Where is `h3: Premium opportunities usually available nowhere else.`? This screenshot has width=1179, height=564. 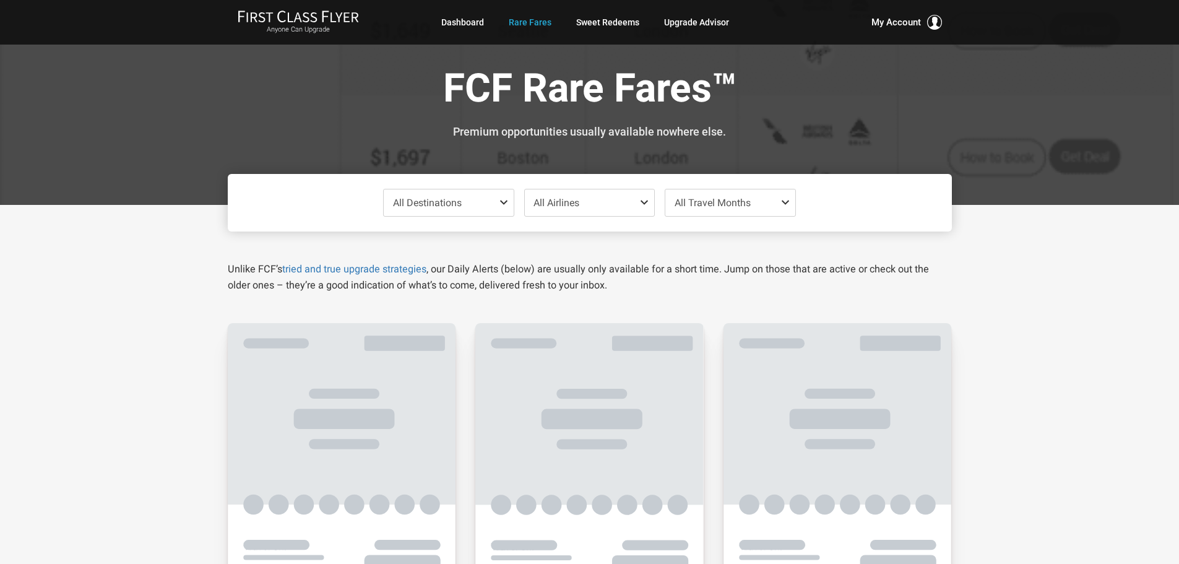 h3: Premium opportunities usually available nowhere else. is located at coordinates (590, 132).